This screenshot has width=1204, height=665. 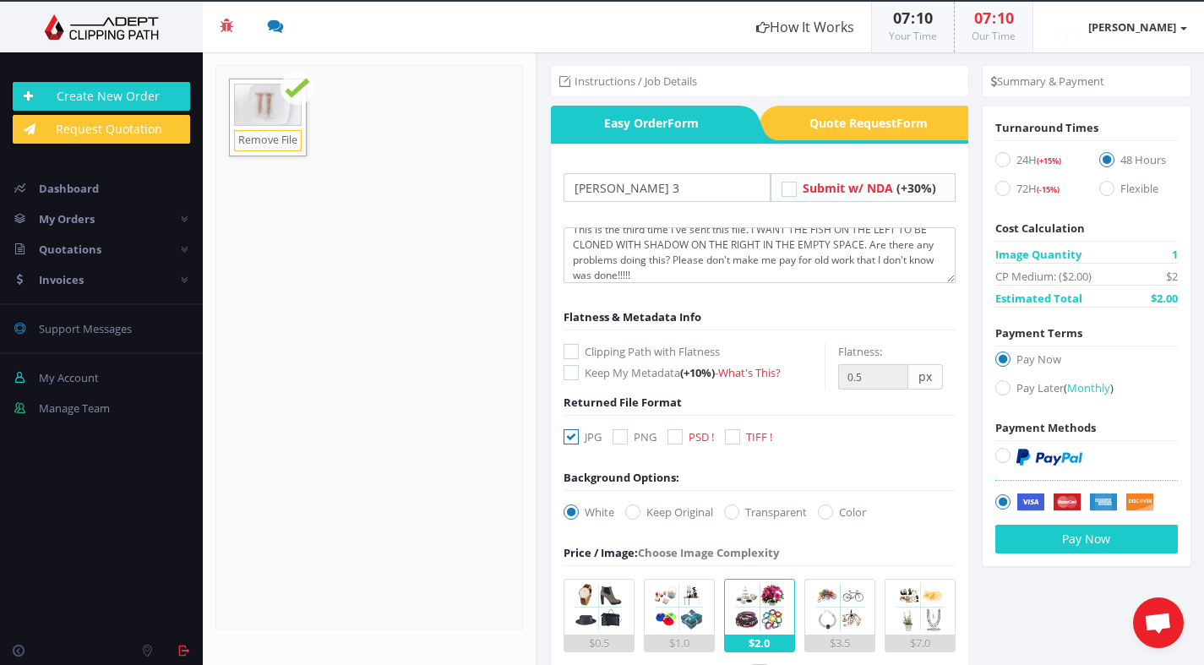 What do you see at coordinates (621, 477) in the screenshot?
I see `div: Background Options:` at bounding box center [621, 477].